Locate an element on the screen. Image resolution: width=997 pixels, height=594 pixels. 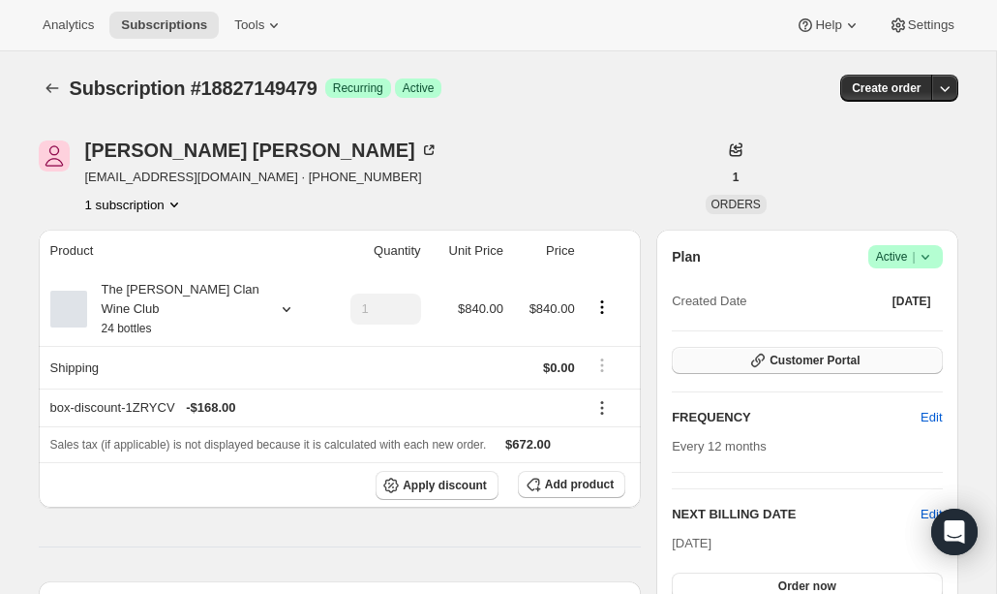
button: 1 is located at coordinates (736, 177).